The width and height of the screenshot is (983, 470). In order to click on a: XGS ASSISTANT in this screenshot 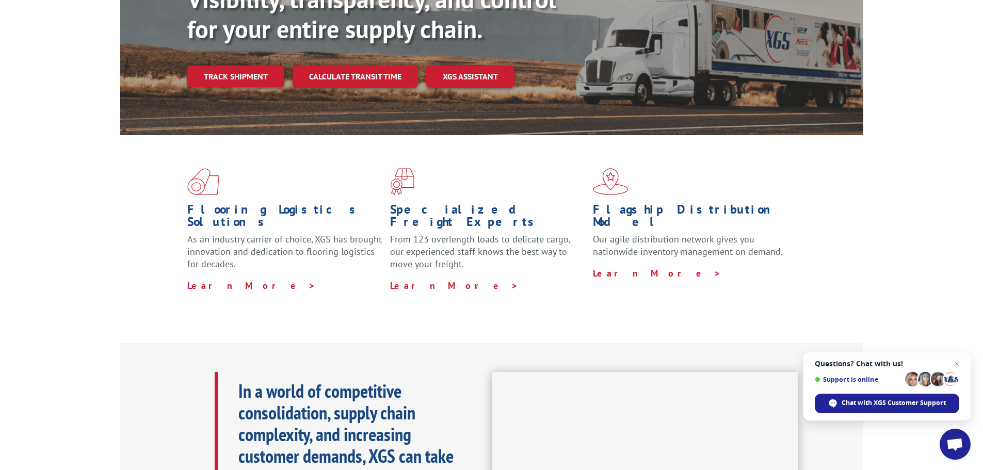, I will do `click(470, 76)`.